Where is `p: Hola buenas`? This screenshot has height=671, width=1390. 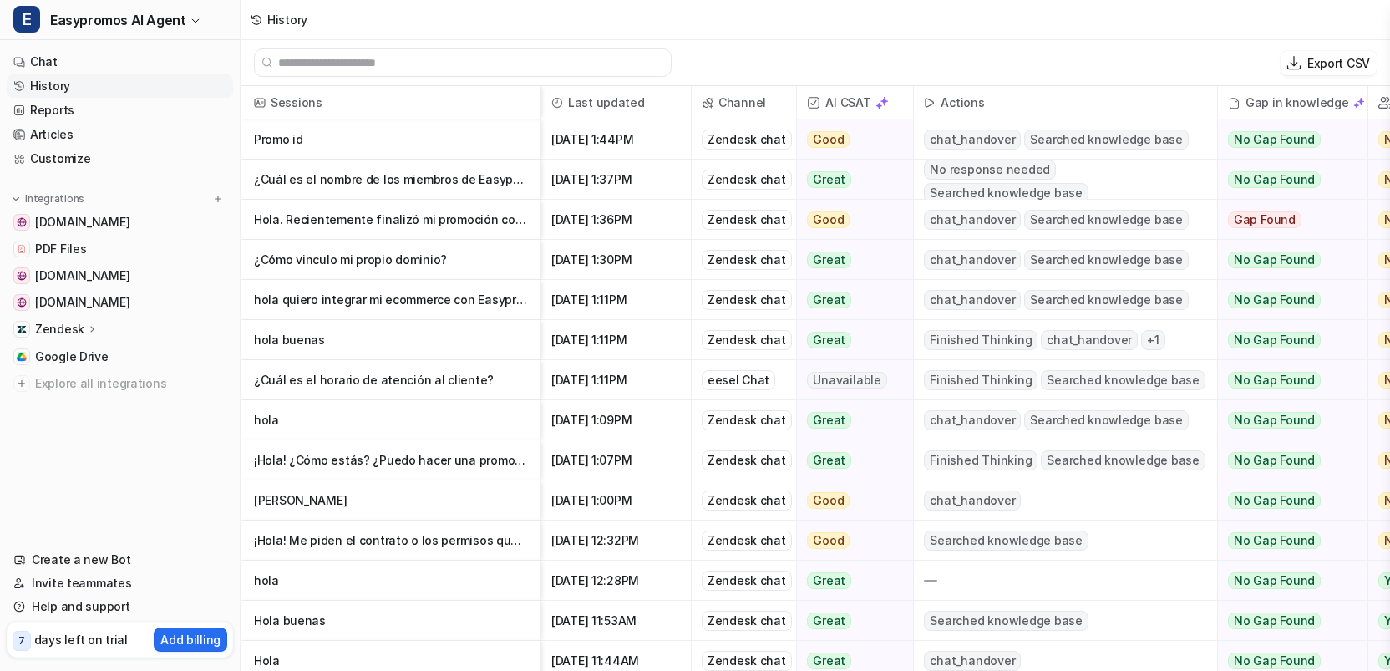 p: Hola buenas is located at coordinates (390, 620).